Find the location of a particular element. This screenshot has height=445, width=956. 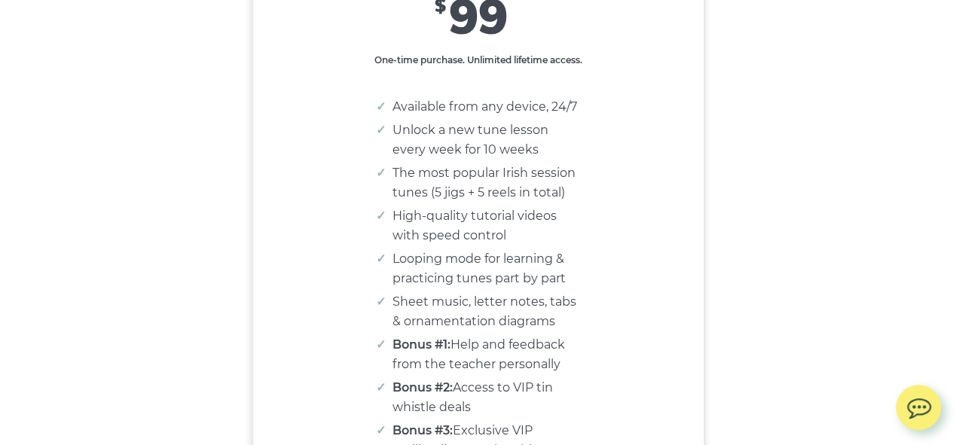

strong: Bonus #3: is located at coordinates (423, 430).